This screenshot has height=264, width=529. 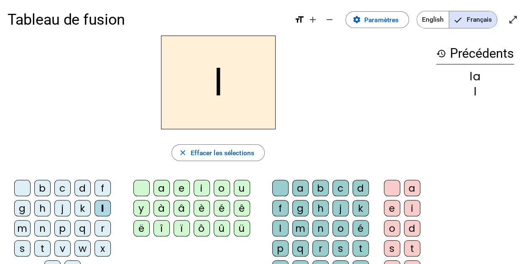 I want to click on button: Augmenter la taille de la police, so click(x=313, y=20).